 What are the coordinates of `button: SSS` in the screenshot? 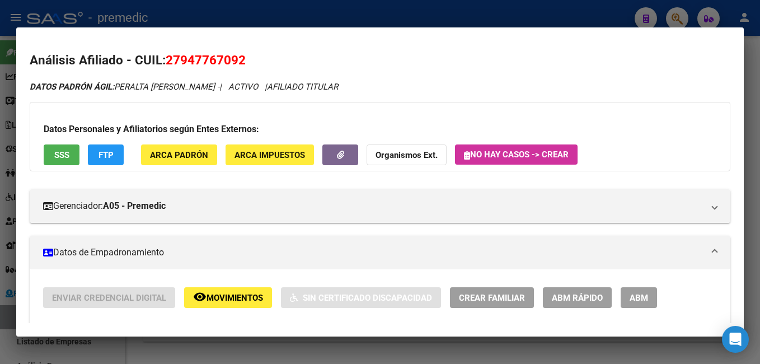 It's located at (62, 154).